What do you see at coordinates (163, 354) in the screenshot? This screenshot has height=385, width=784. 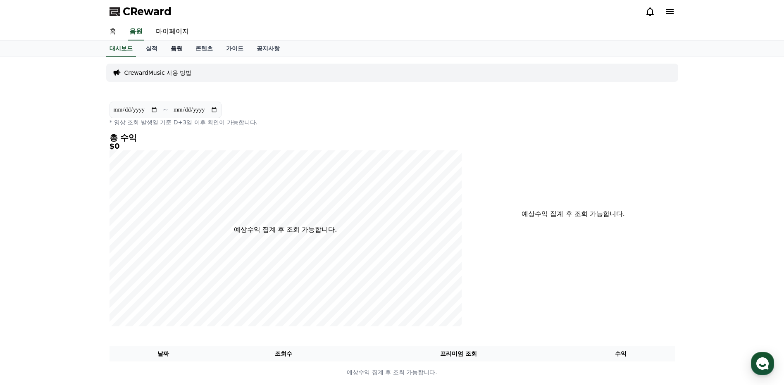 I see `th: 날짜` at bounding box center [163, 354].